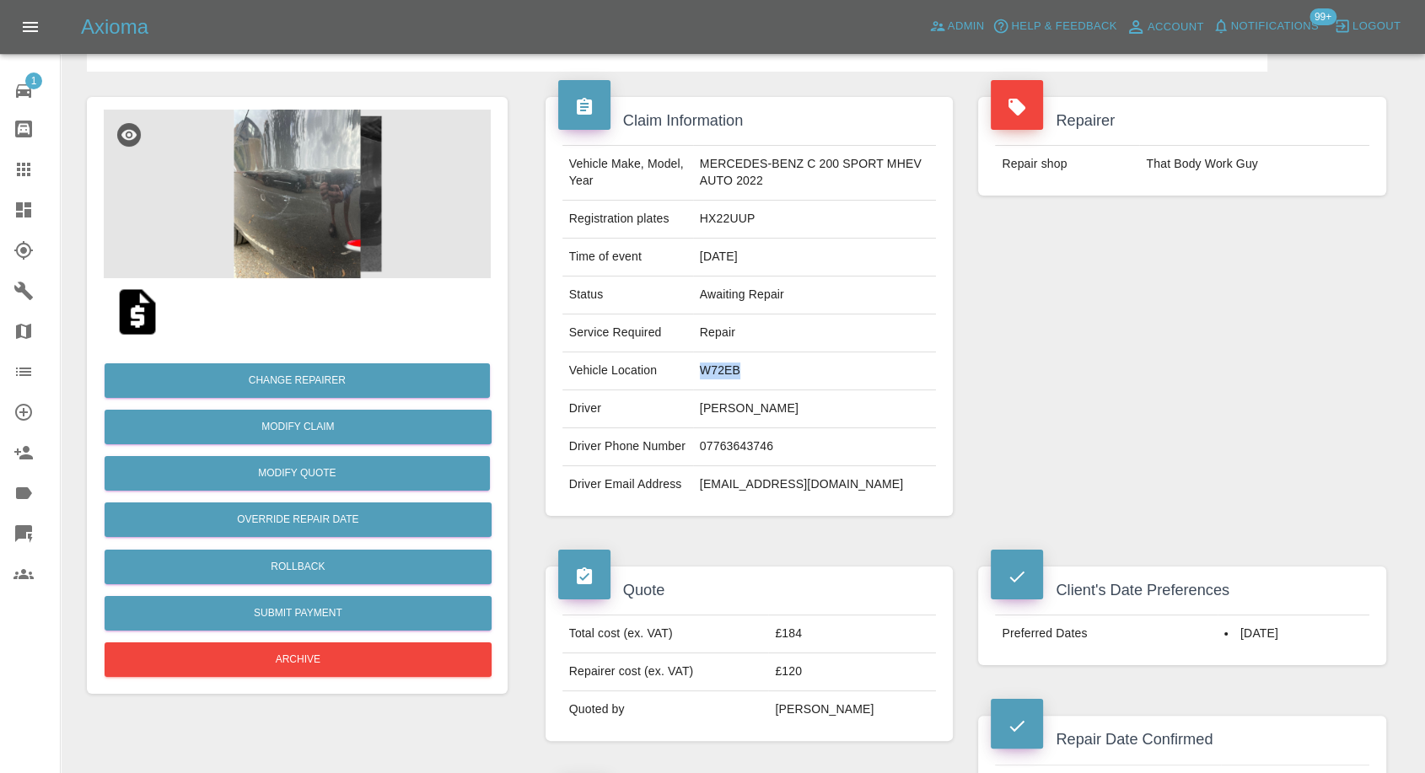 The image size is (1425, 773). Describe the element at coordinates (627, 371) in the screenshot. I see `td: Vehicle Location` at that location.